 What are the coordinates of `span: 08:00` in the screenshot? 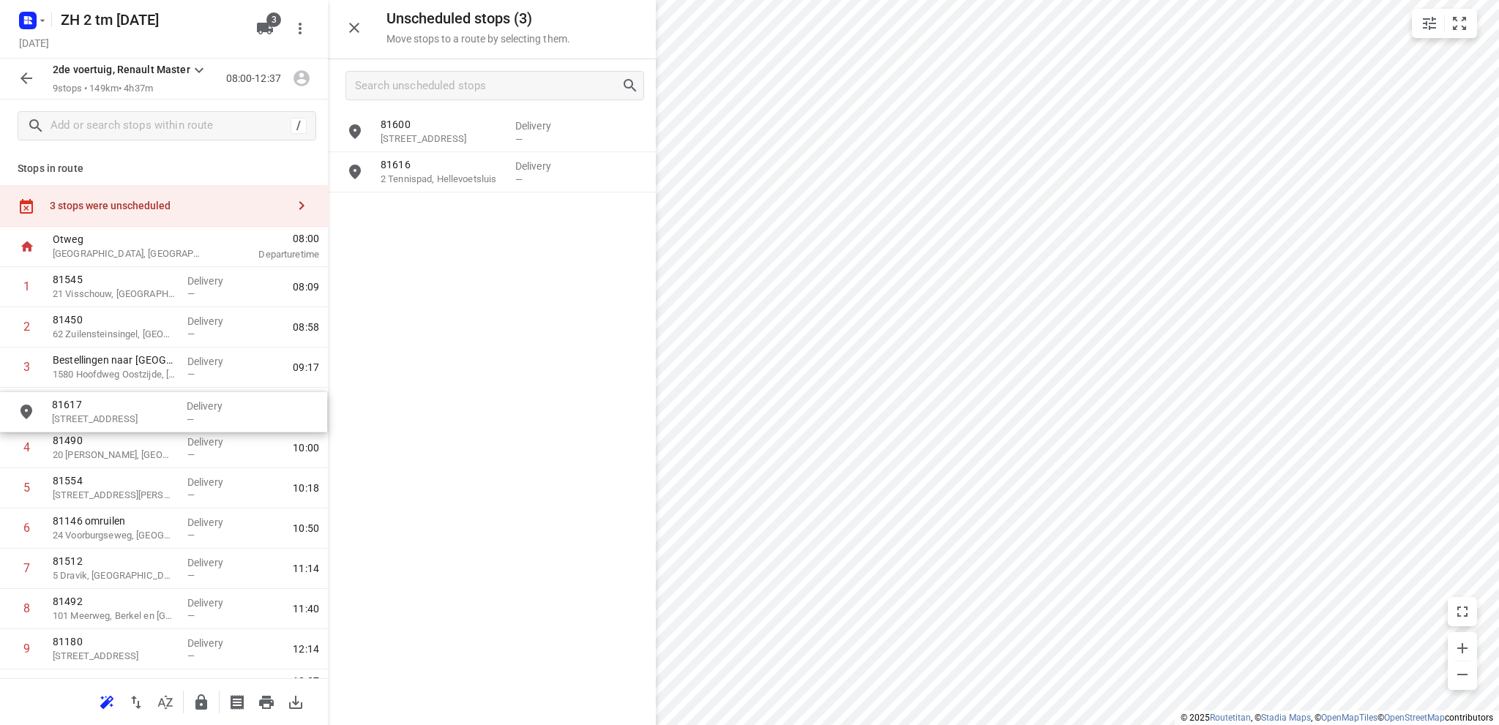 It's located at (271, 239).